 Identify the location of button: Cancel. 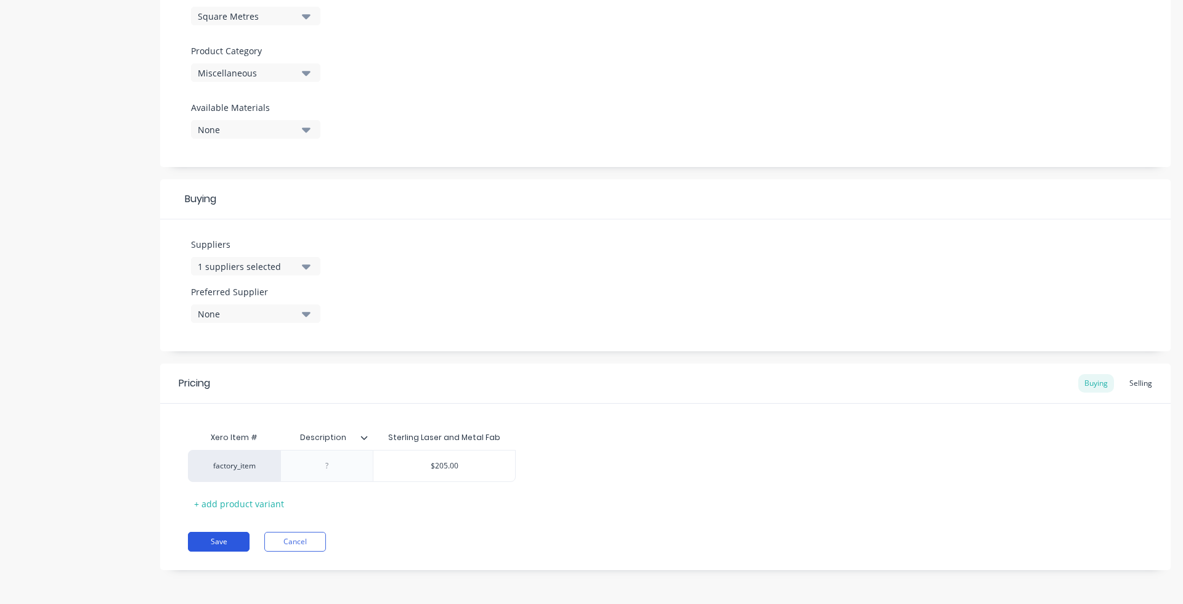
(295, 542).